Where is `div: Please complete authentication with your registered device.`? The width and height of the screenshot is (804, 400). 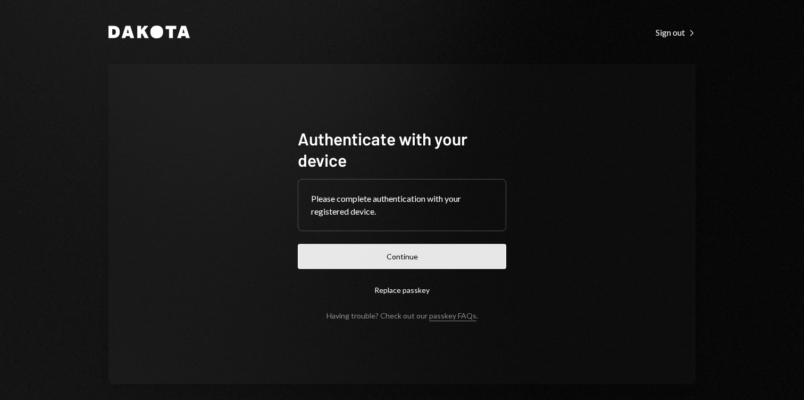 div: Please complete authentication with your registered device. is located at coordinates (402, 205).